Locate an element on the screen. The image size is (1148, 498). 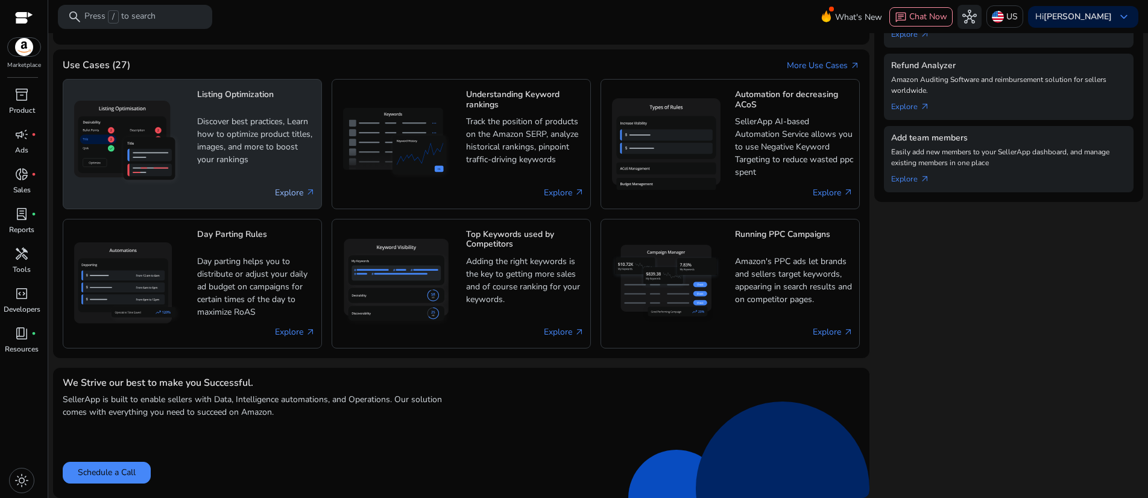
h4: Use Cases (27) is located at coordinates (97, 65).